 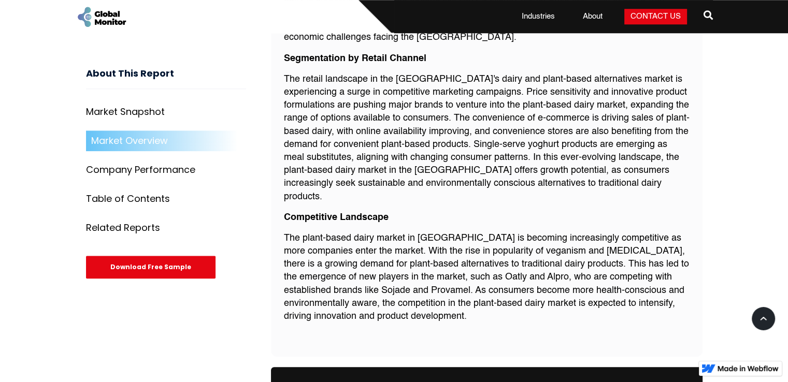 What do you see at coordinates (336, 218) in the screenshot?
I see `strong: Competitive Landscape` at bounding box center [336, 218].